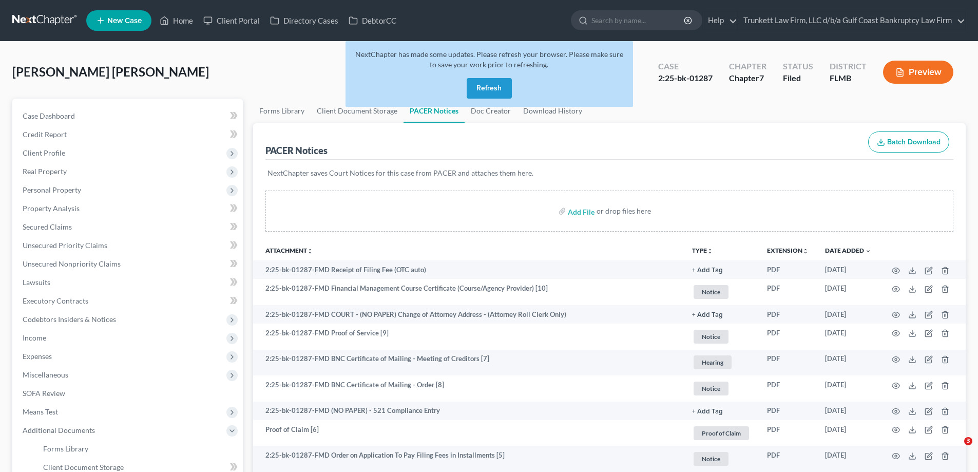  What do you see at coordinates (55, 300) in the screenshot?
I see `span: Executory Contracts` at bounding box center [55, 300].